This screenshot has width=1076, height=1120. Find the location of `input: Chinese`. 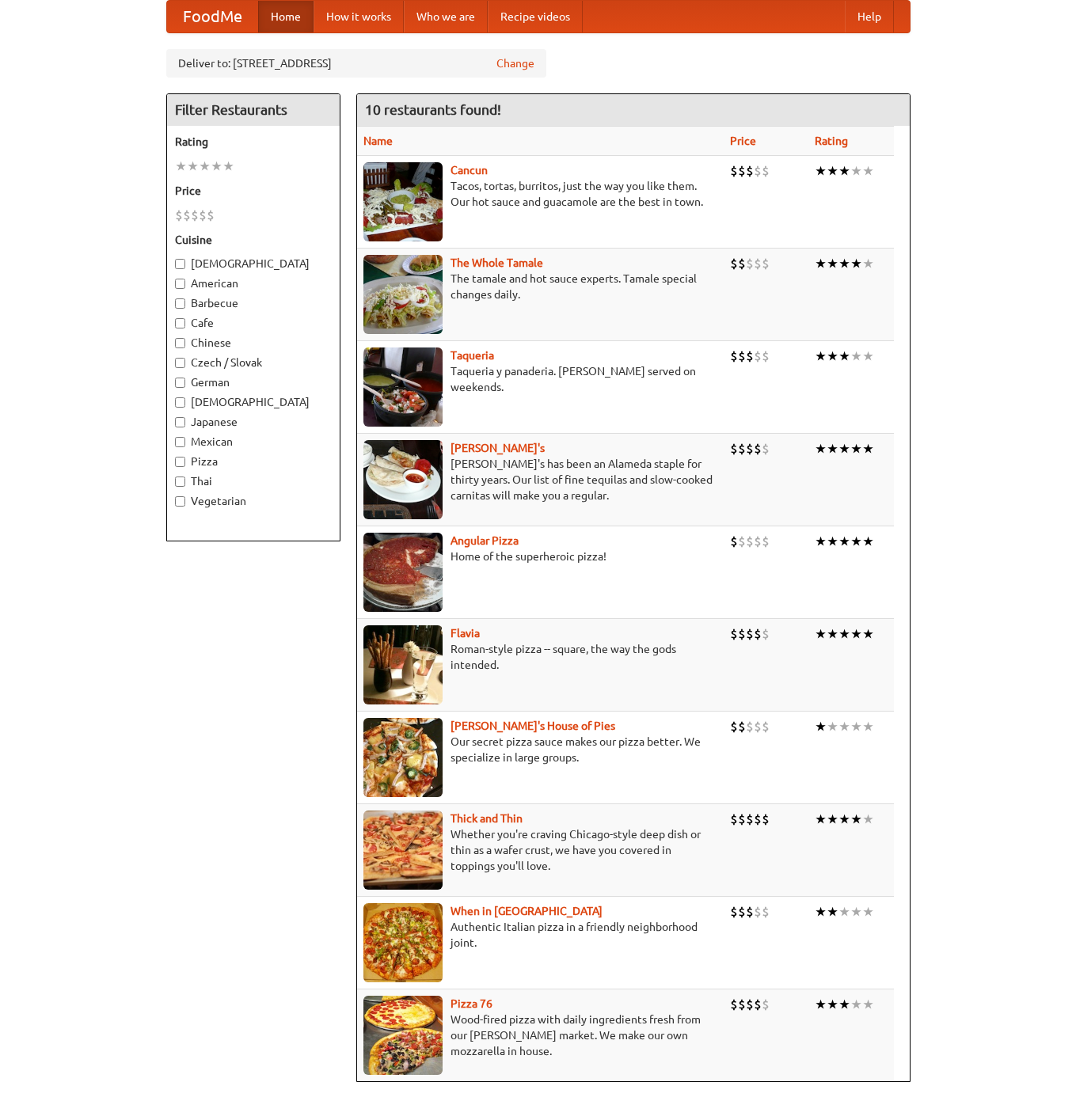

input: Chinese is located at coordinates (179, 343).